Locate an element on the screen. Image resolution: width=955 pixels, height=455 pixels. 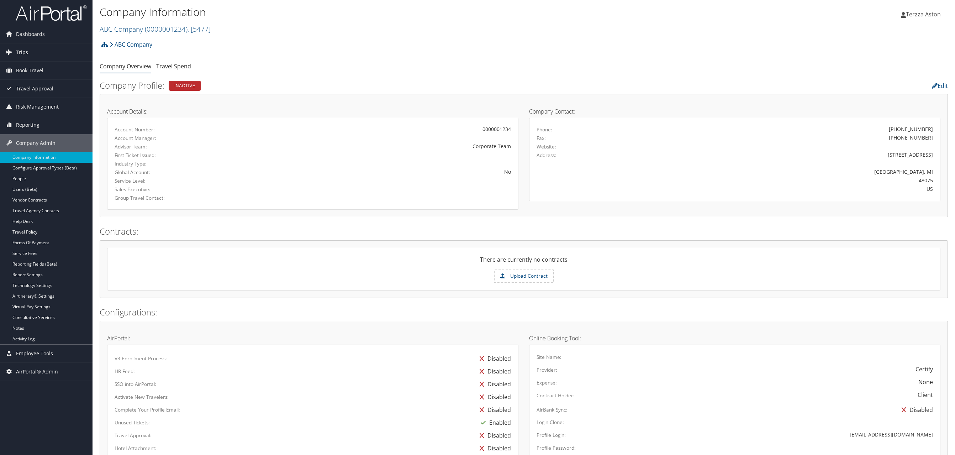
label: Website: is located at coordinates (546, 147).